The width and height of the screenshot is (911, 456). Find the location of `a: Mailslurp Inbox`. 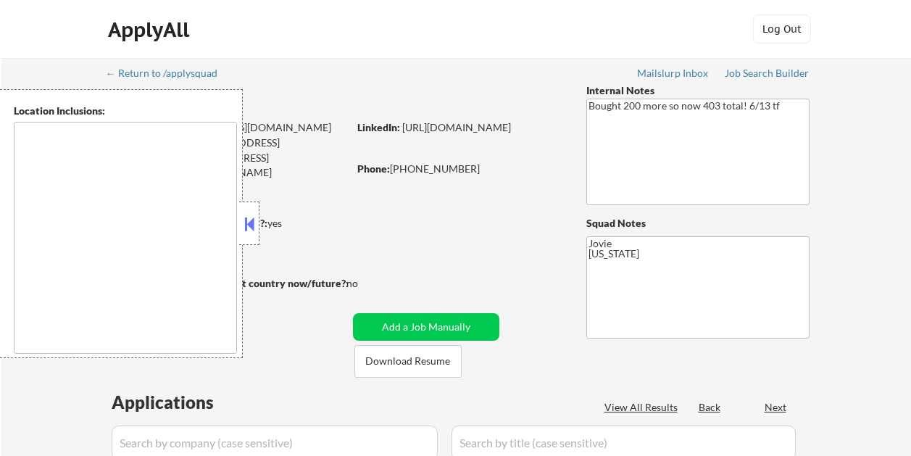

a: Mailslurp Inbox is located at coordinates (673, 75).